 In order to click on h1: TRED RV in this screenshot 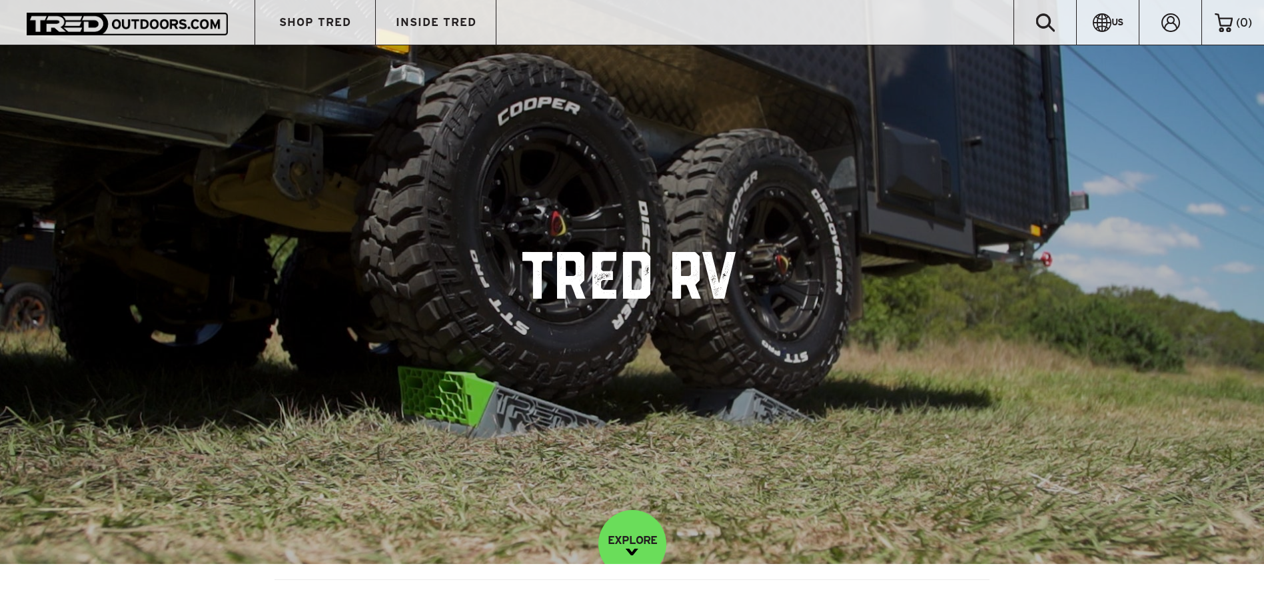, I will do `click(632, 282)`.